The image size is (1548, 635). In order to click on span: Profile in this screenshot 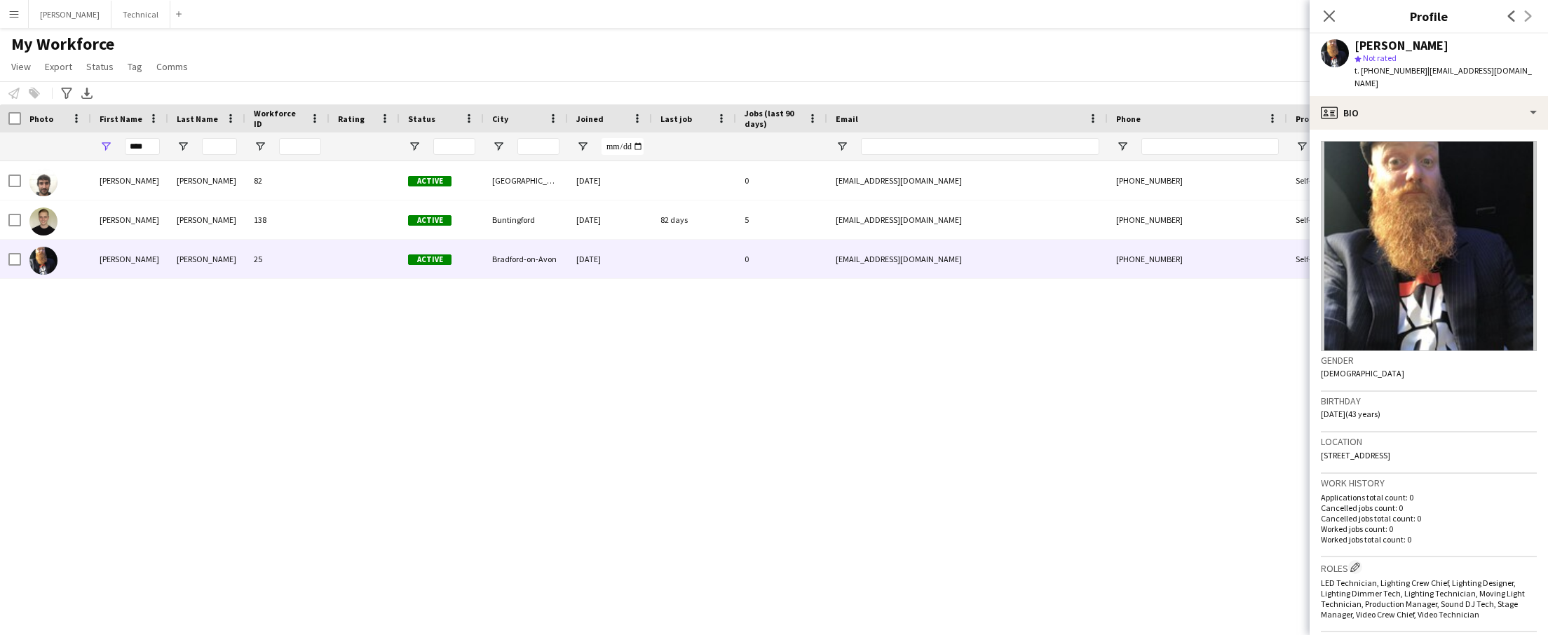, I will do `click(1310, 118)`.